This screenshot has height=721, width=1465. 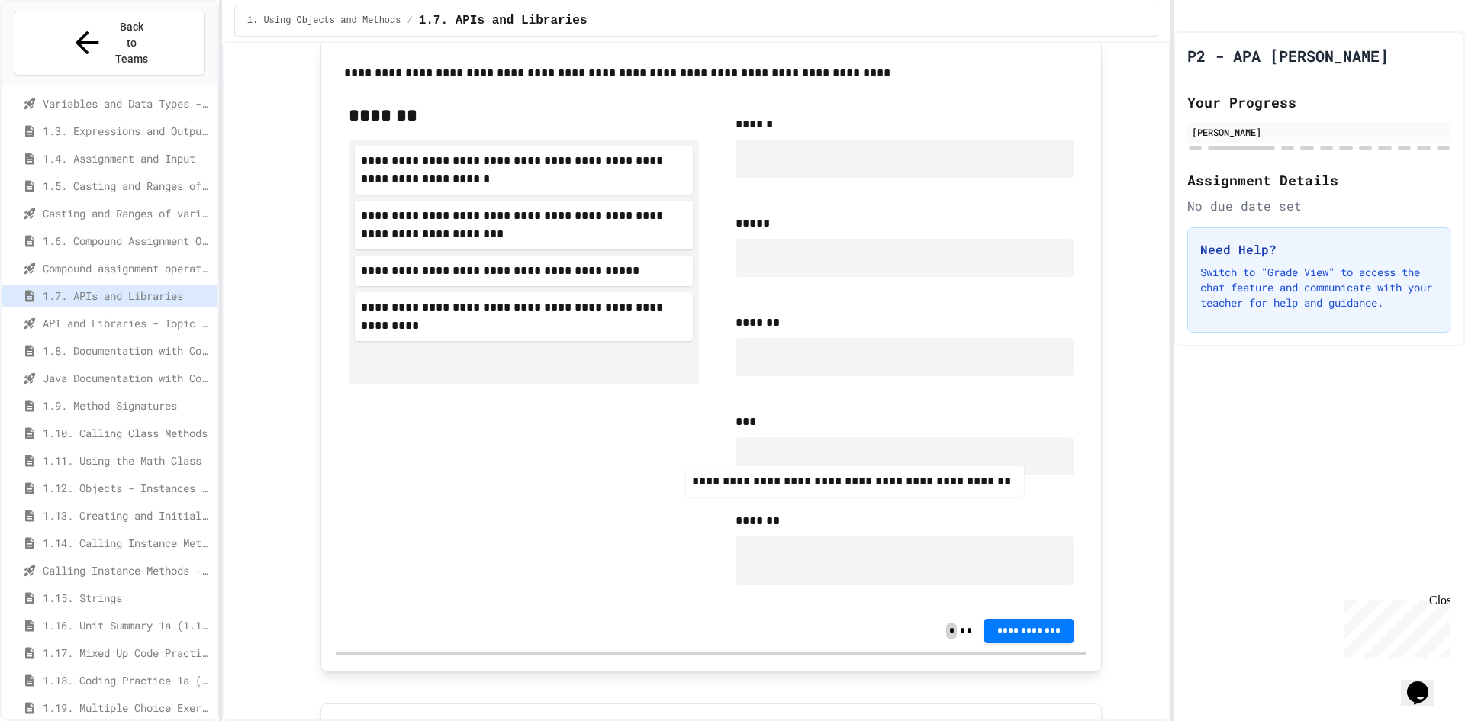 What do you see at coordinates (127, 323) in the screenshot?
I see `span: API and Libraries - Topic 1.7` at bounding box center [127, 323].